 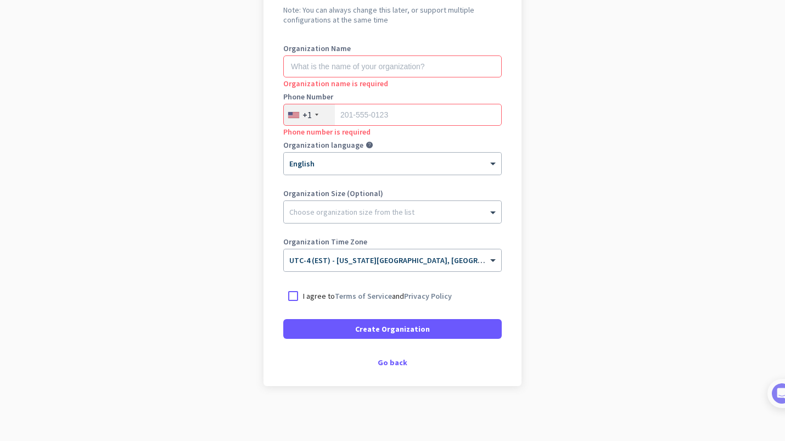 What do you see at coordinates (393, 329) in the screenshot?
I see `button: Create Organization` at bounding box center [393, 329].